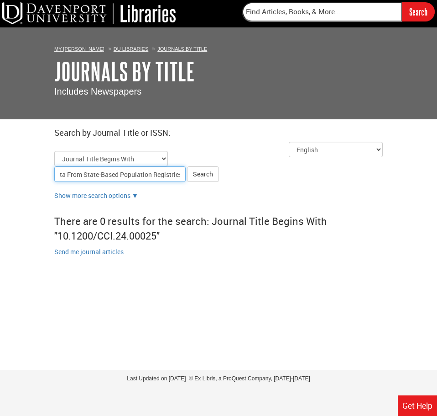  What do you see at coordinates (418, 405) in the screenshot?
I see `a: Get Help` at bounding box center [418, 405].